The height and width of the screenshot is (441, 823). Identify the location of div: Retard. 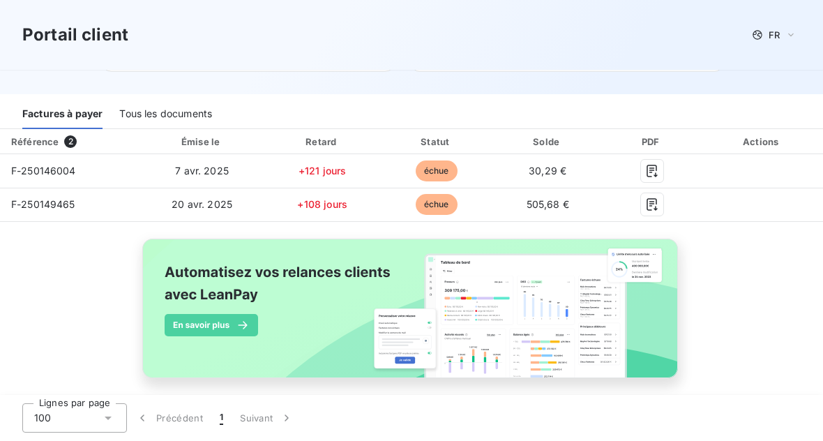
(322, 142).